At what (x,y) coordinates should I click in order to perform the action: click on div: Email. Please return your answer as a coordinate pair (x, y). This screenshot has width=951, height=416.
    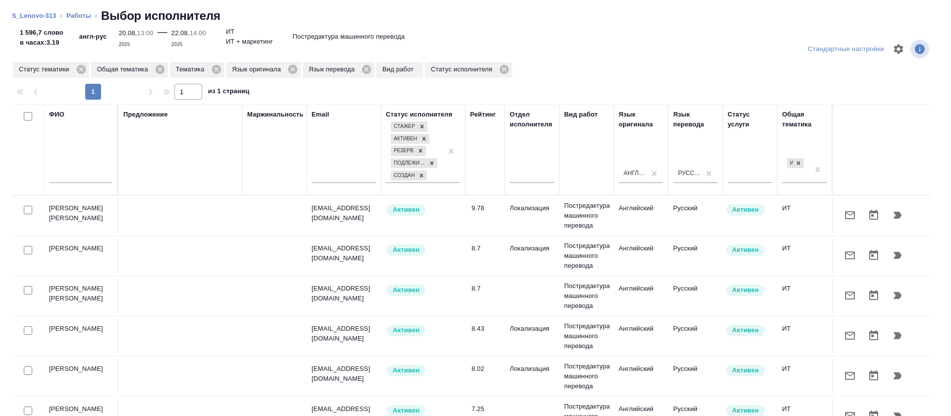
    Looking at the image, I should click on (320, 114).